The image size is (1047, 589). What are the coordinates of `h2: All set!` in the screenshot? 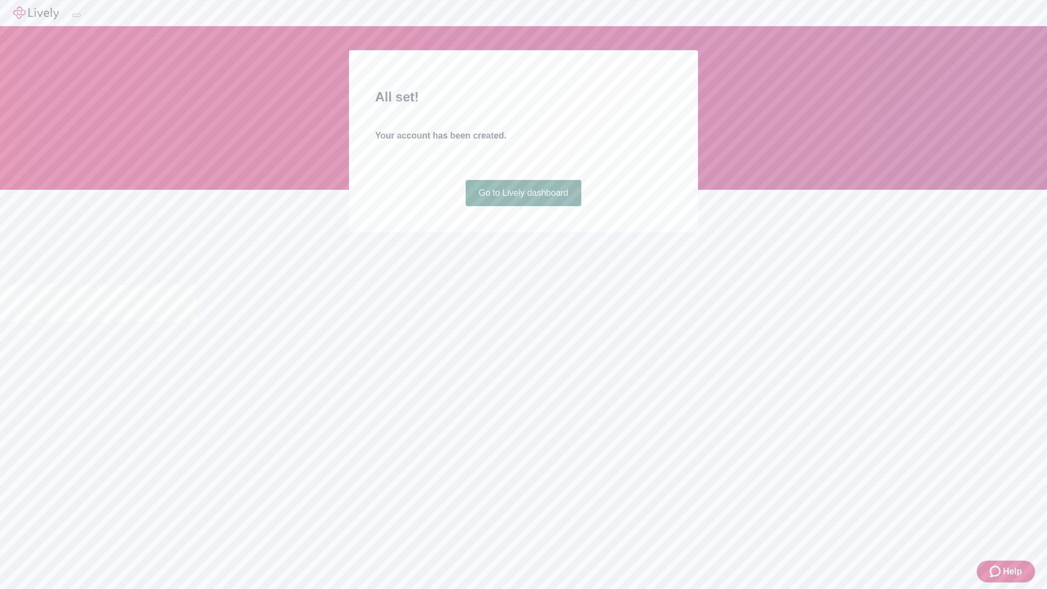 It's located at (523, 97).